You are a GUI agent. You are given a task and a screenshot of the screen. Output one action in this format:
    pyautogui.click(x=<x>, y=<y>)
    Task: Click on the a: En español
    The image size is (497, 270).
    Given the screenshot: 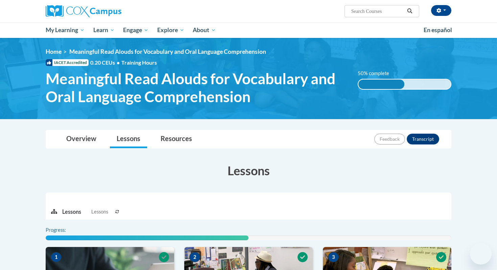 What is the action you would take?
    pyautogui.click(x=437, y=30)
    